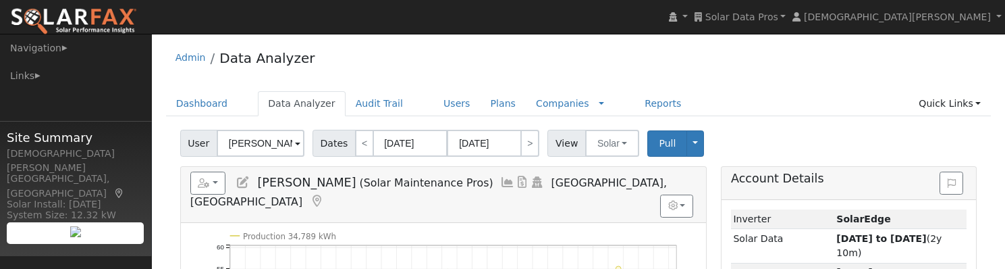  I want to click on strong: ID: 674158, authorized: 01/01/20, so click(863, 219).